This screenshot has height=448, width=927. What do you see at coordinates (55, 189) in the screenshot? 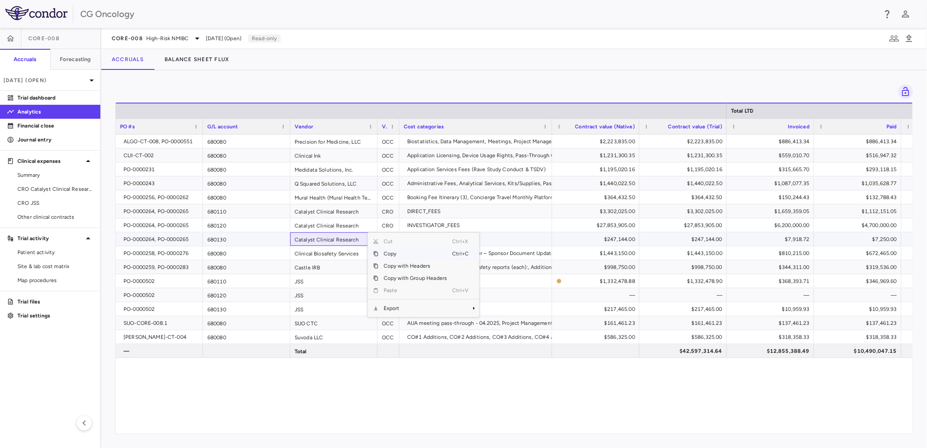
I see `span: CRO Catalyst Clinical Research` at bounding box center [55, 189].